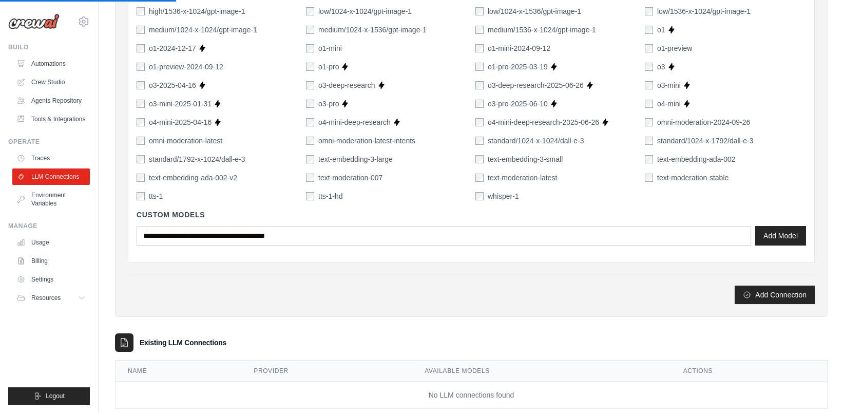  I want to click on input: text-embedding-ada-002-v2, so click(141, 178).